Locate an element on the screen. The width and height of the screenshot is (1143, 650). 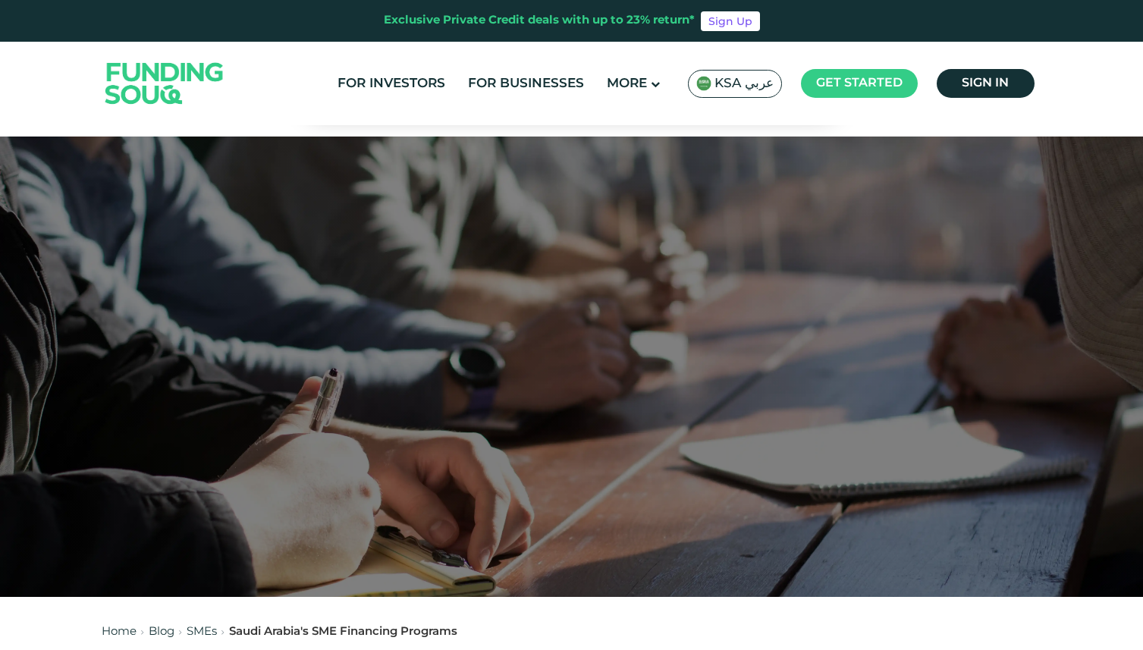
span: Sign in is located at coordinates (985, 83).